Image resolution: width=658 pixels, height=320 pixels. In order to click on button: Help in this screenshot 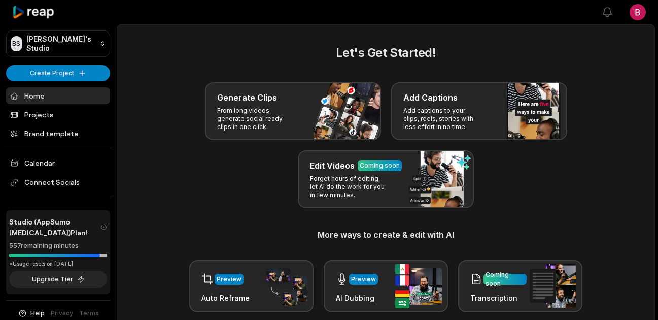, I will do `click(31, 313)`.